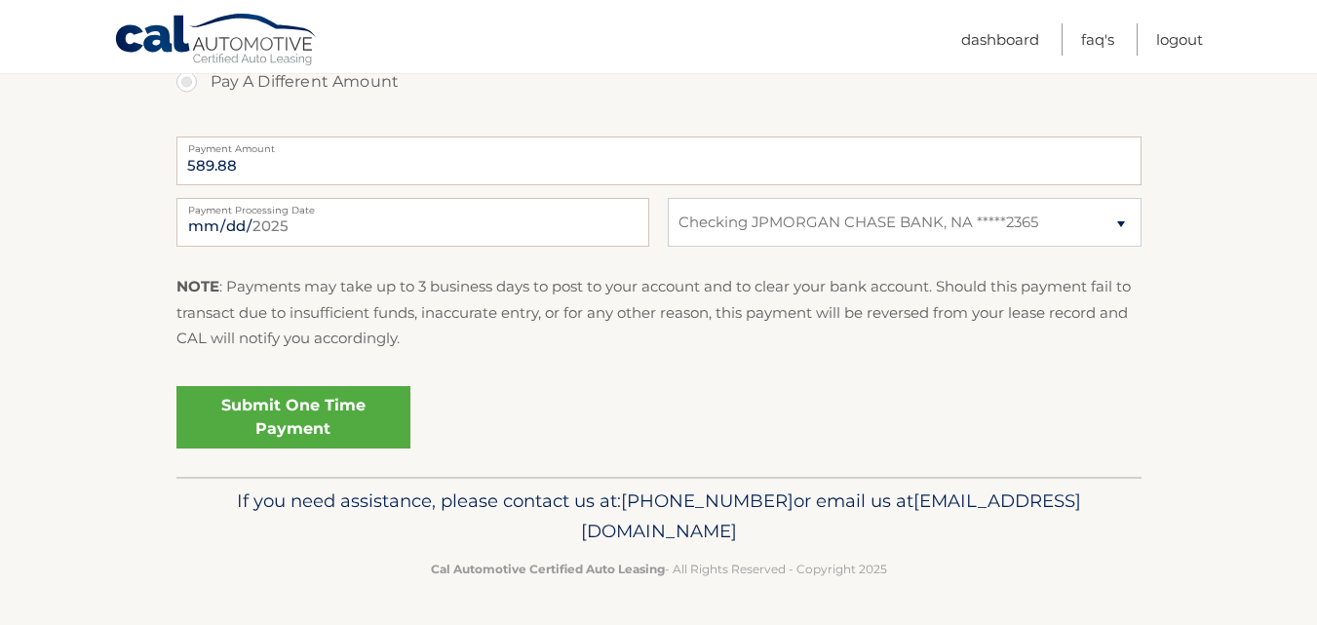  I want to click on a: FAQ's, so click(1097, 39).